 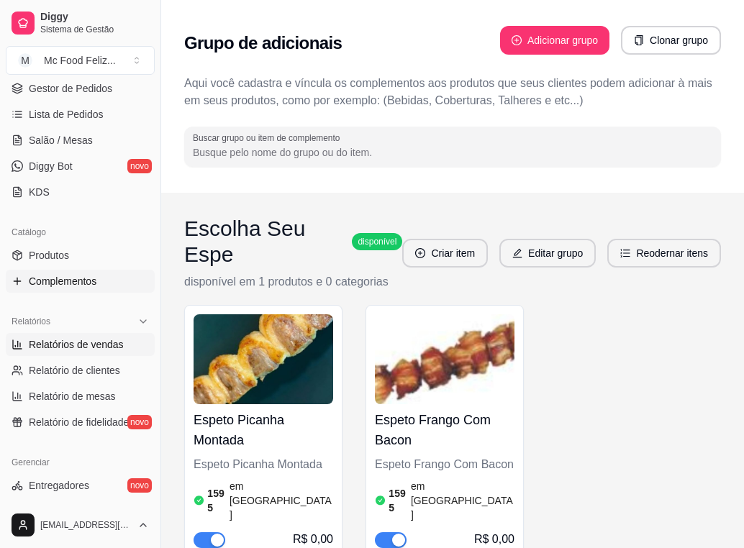 I want to click on p: Aqui você cadastra e víncula os complementos aos produtos que seus clientes podem adicionar à mai..., so click(x=452, y=92).